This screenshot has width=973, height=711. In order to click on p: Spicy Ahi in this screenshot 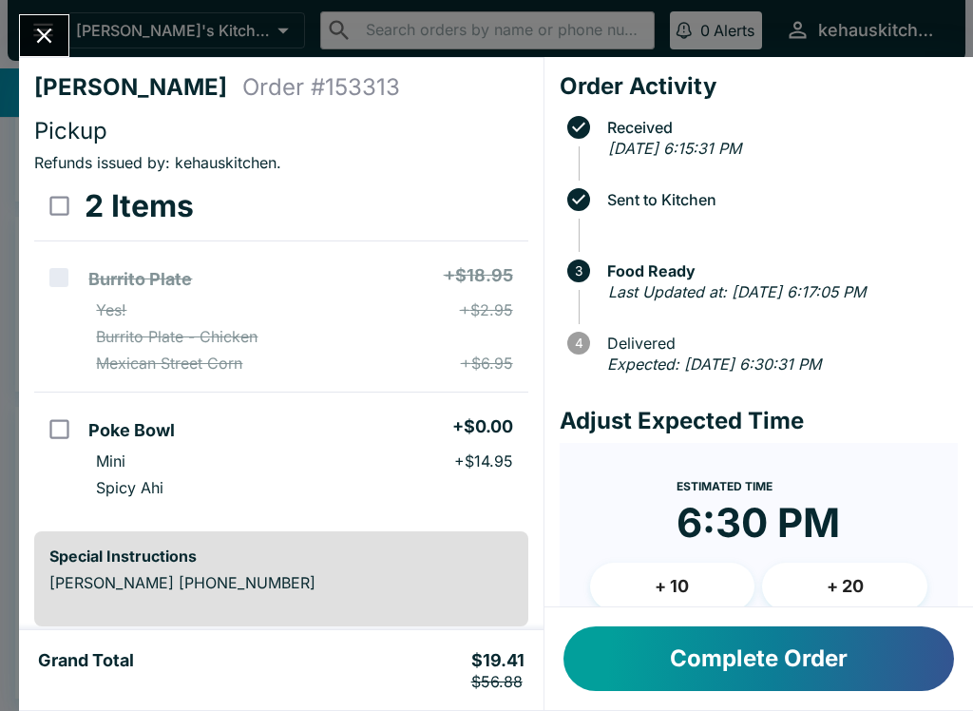, I will do `click(129, 487)`.